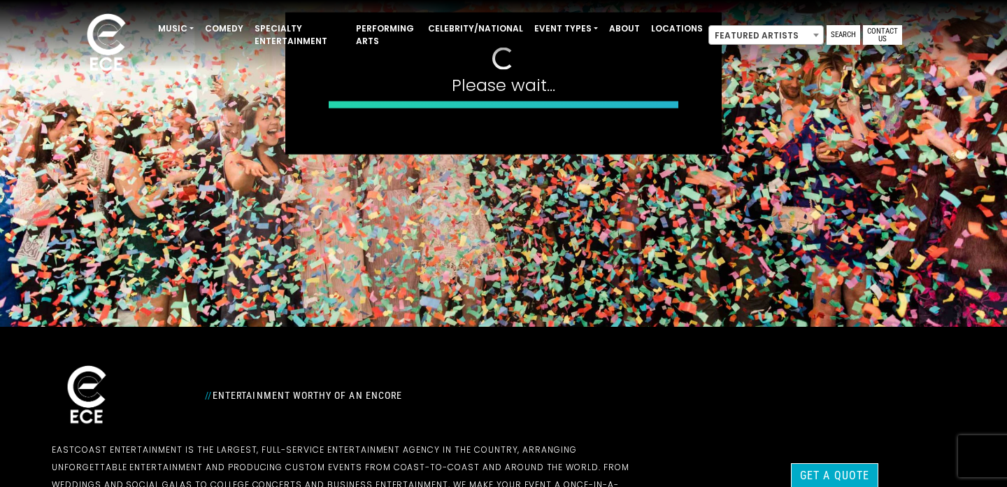 Image resolution: width=1007 pixels, height=487 pixels. What do you see at coordinates (224, 29) in the screenshot?
I see `a: Comedy` at bounding box center [224, 29].